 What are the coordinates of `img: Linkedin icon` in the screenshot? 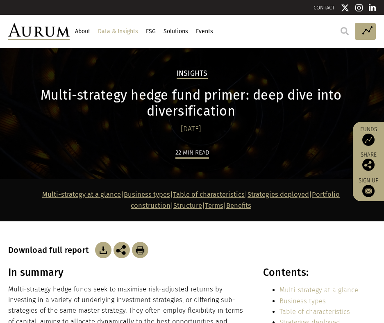 It's located at (372, 8).